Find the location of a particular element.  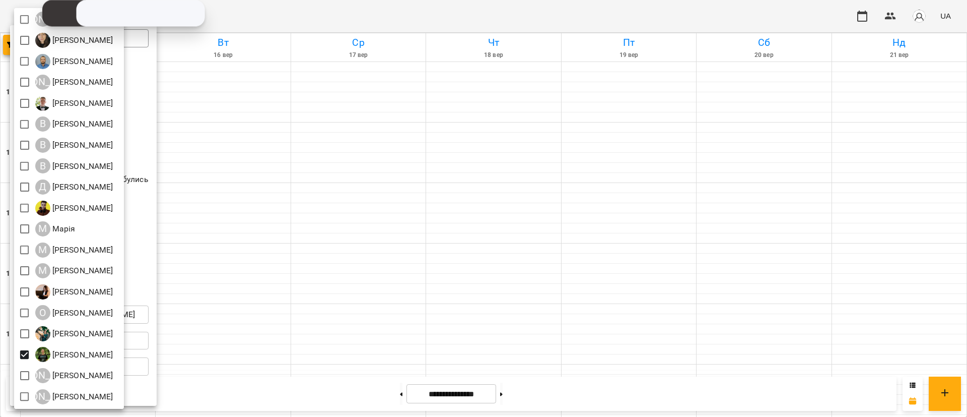

div: О is located at coordinates (43, 312).